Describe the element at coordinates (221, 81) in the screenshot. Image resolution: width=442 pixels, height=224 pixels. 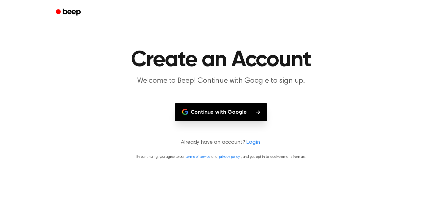
I see `p: Welcome to Beep! Continue with Google to sign up.` at that location.